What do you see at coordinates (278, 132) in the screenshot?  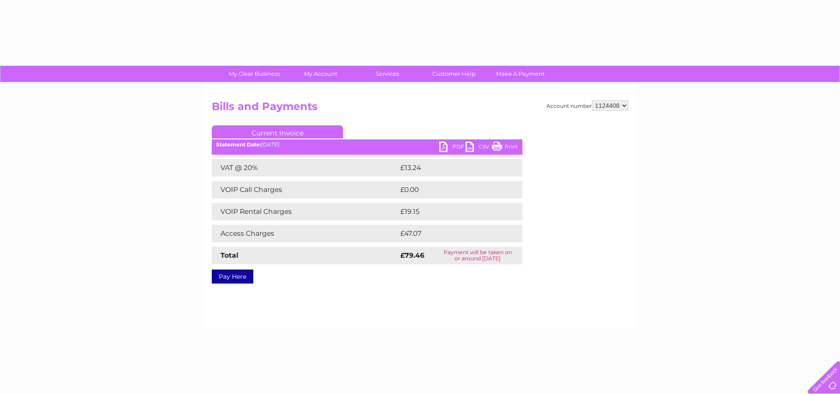 I see `a: Current Invoice` at bounding box center [278, 132].